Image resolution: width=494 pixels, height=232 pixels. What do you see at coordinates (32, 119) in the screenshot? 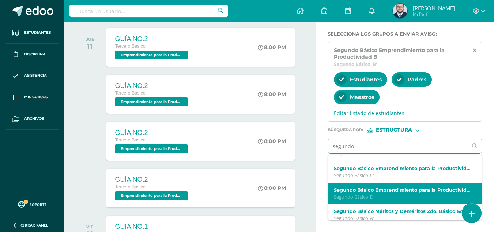
I see `a: Archivos` at bounding box center [32, 119].